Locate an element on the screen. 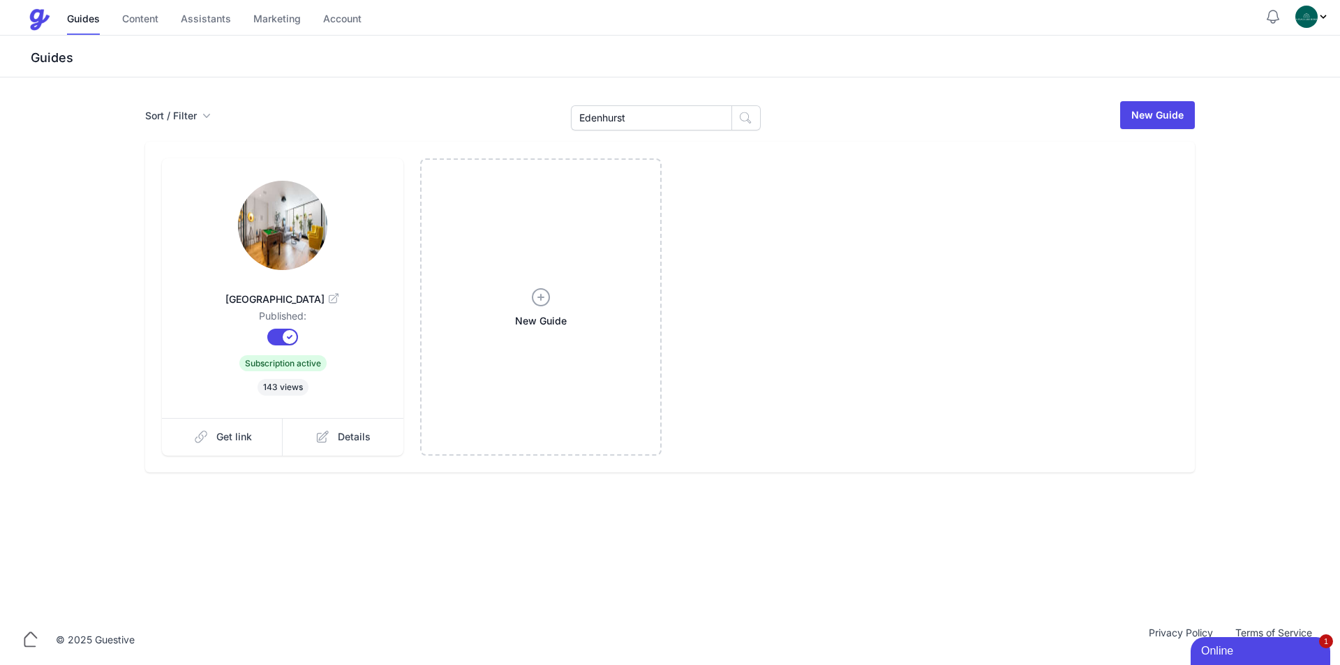 This screenshot has height=665, width=1340. a: Privacy Policy is located at coordinates (1181, 640).